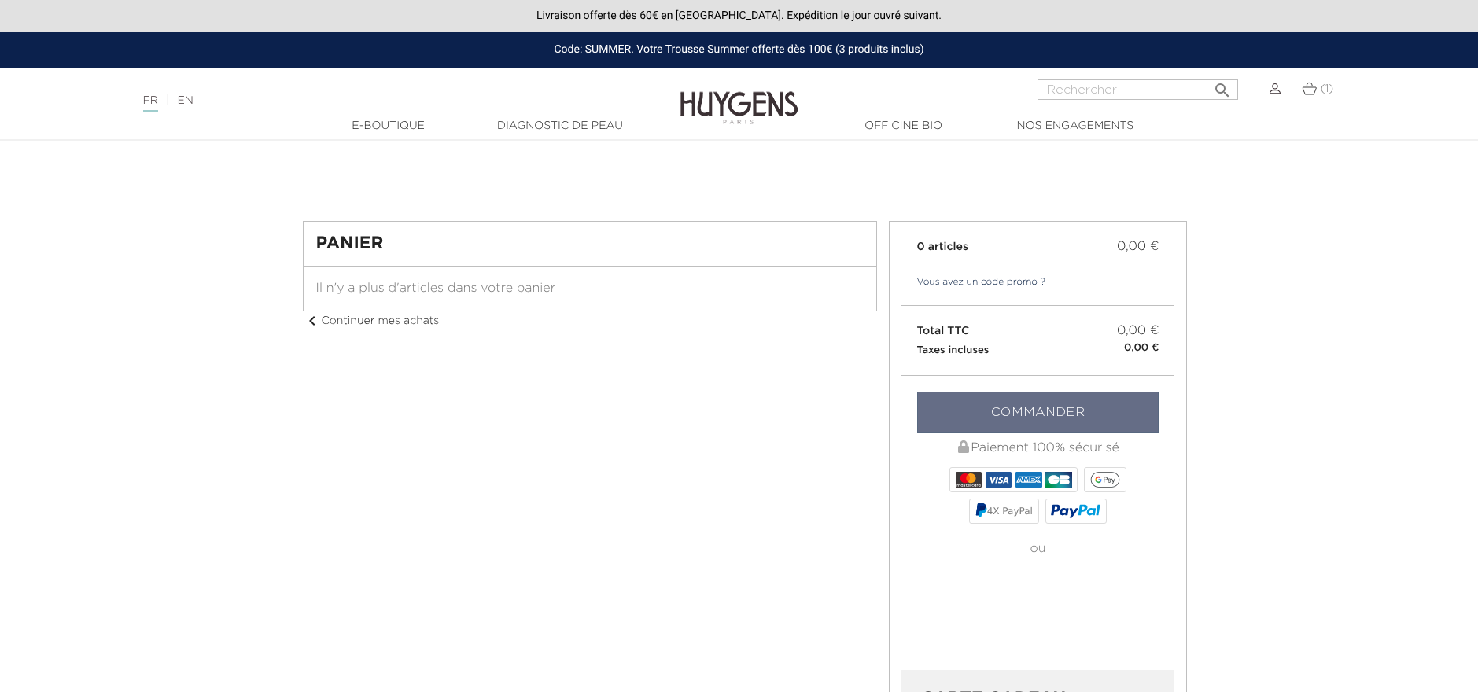 This screenshot has height=692, width=1478. What do you see at coordinates (1318, 89) in the screenshot?
I see `a: (1)` at bounding box center [1318, 89].